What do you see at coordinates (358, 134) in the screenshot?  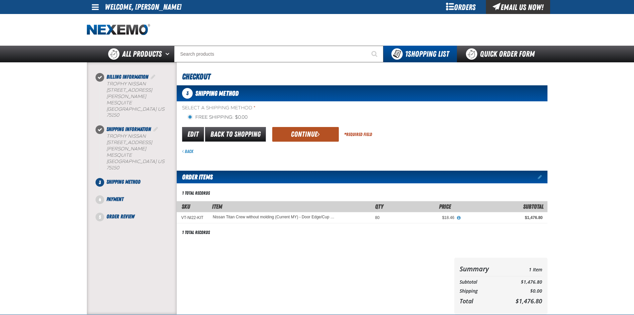 I see `div: Required Field` at bounding box center [358, 134].